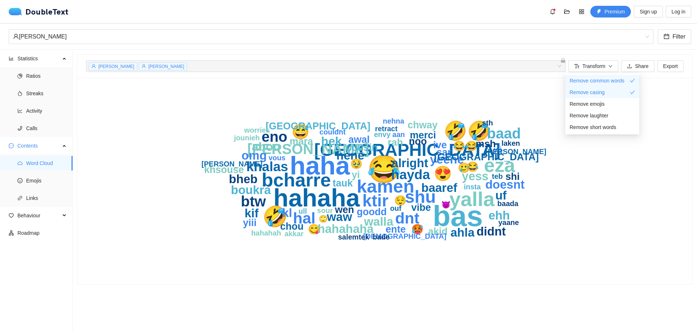 The height and width of the screenshot is (334, 697). Describe the element at coordinates (501, 195) in the screenshot. I see `text: uf` at that location.